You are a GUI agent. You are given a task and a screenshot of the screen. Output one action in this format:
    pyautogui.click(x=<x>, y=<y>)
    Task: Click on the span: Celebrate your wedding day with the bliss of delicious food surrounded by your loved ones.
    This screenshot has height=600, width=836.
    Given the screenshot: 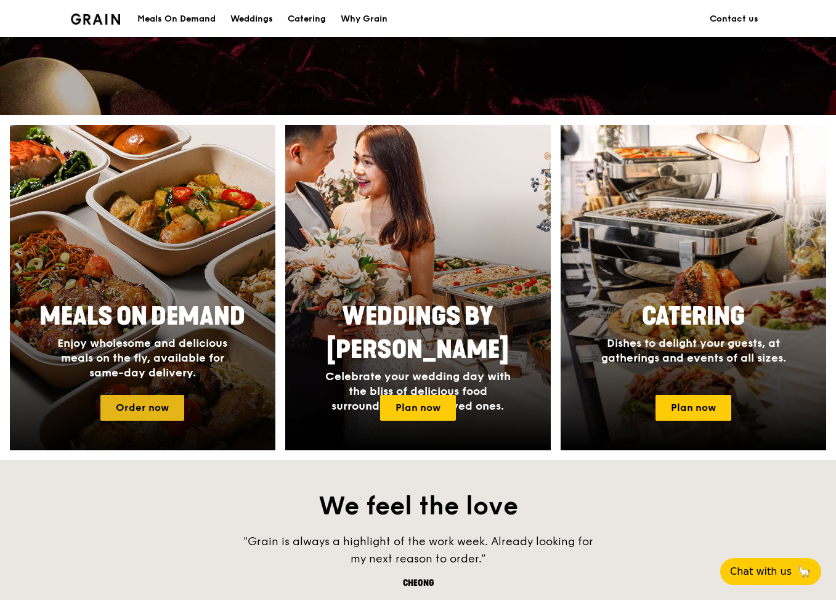 What is the action you would take?
    pyautogui.click(x=418, y=391)
    